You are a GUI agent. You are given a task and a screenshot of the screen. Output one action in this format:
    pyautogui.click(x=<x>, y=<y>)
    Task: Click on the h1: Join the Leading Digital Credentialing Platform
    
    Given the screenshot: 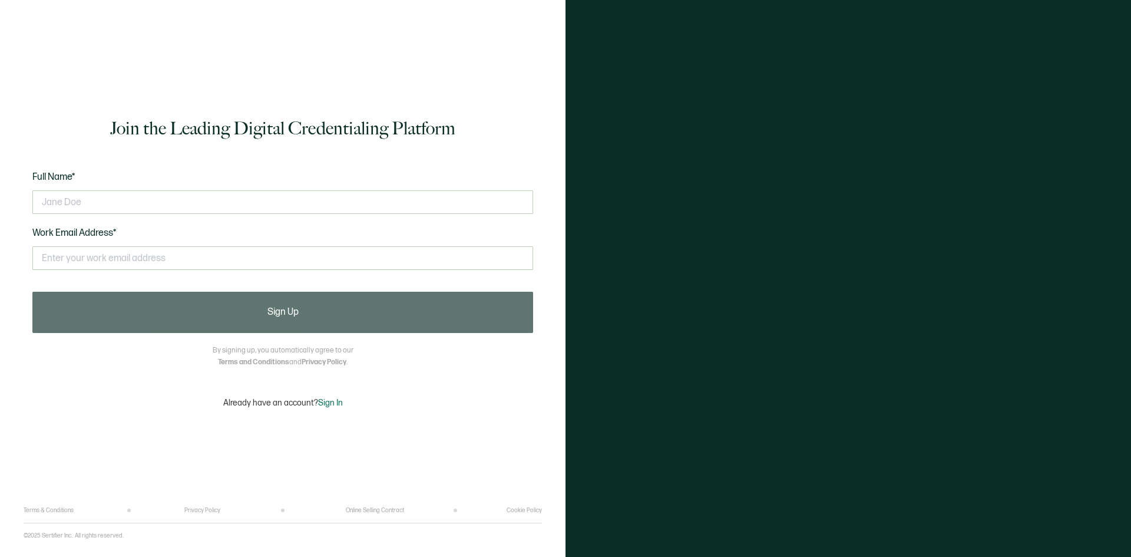 What is the action you would take?
    pyautogui.click(x=283, y=128)
    